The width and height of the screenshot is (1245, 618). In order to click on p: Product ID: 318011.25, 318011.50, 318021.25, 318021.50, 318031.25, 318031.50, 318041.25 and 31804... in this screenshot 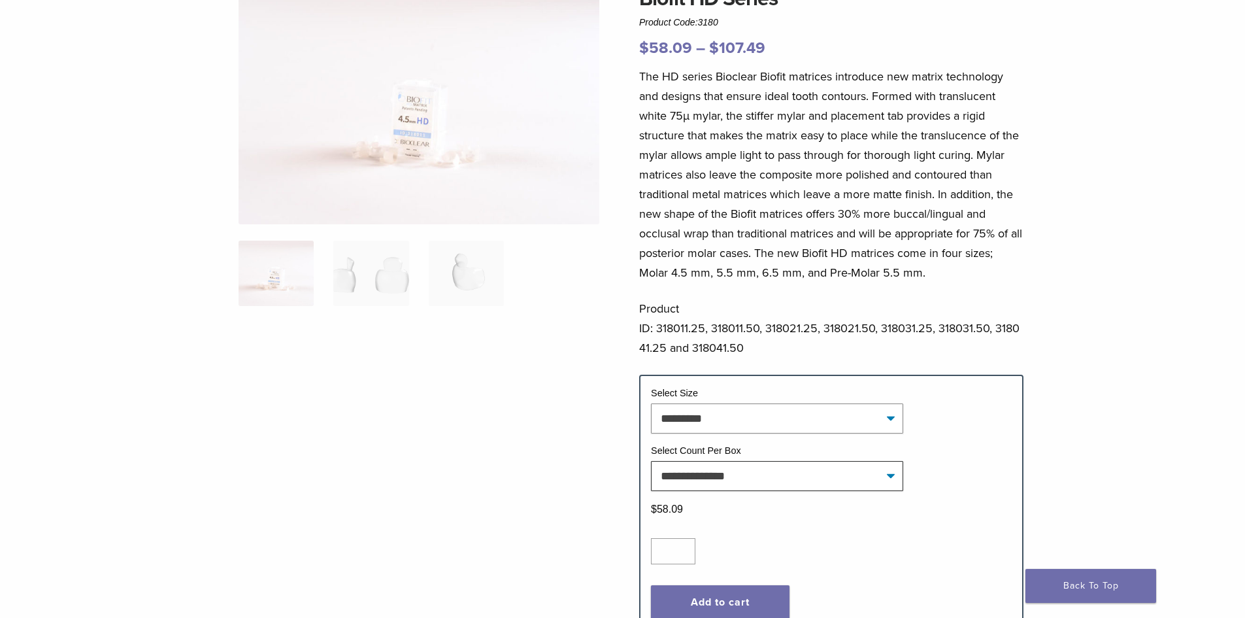, I will do `click(832, 328)`.